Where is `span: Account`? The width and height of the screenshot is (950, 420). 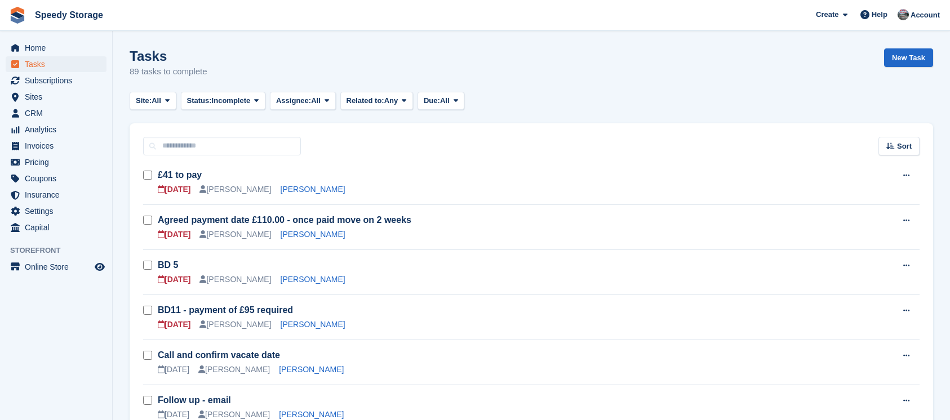 span: Account is located at coordinates (925, 15).